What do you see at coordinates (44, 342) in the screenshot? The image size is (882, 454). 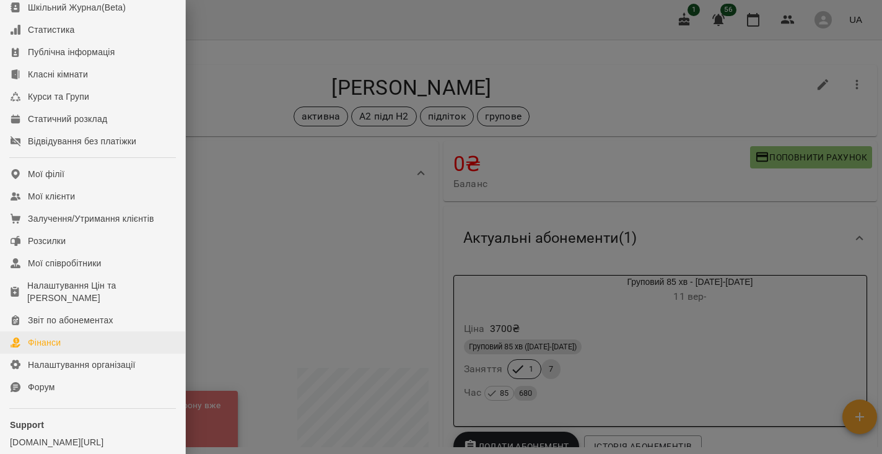 I see `div: Фінанси` at bounding box center [44, 342].